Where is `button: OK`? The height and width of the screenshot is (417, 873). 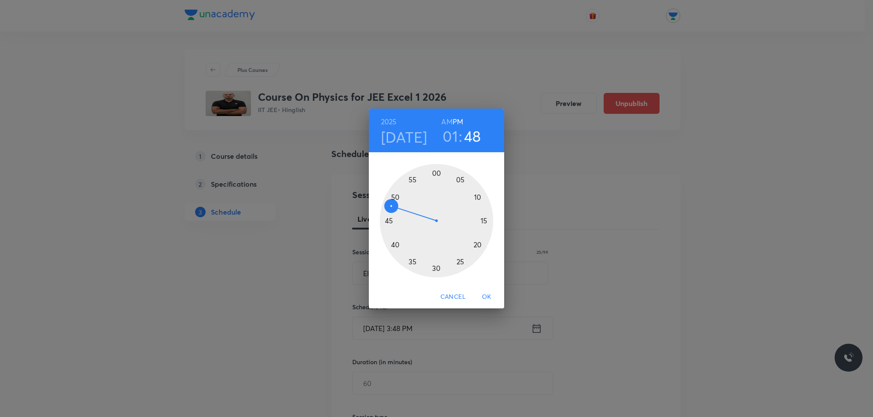
button: OK is located at coordinates (487, 297).